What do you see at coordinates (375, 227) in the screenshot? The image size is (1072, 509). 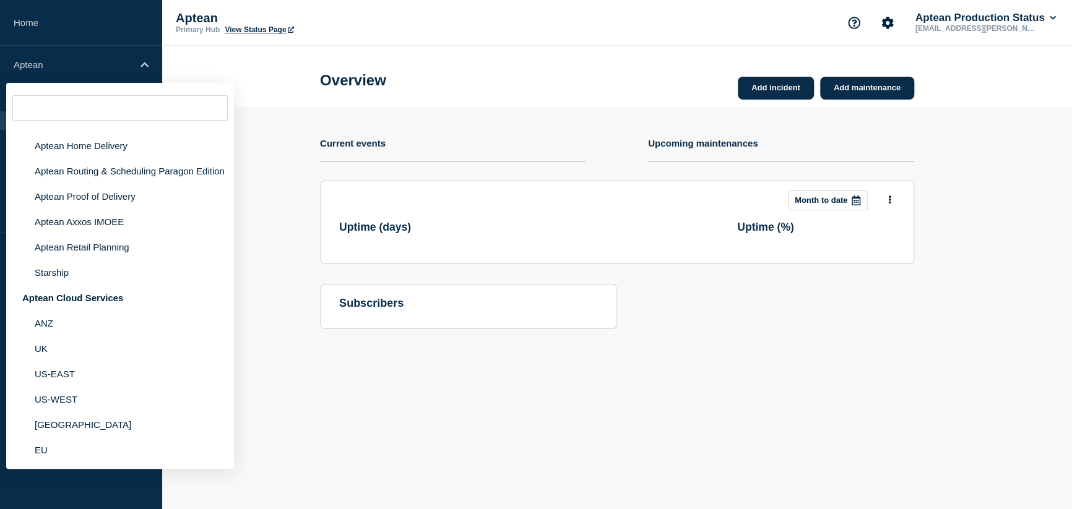 I see `h3: Uptime ( days )` at bounding box center [375, 227].